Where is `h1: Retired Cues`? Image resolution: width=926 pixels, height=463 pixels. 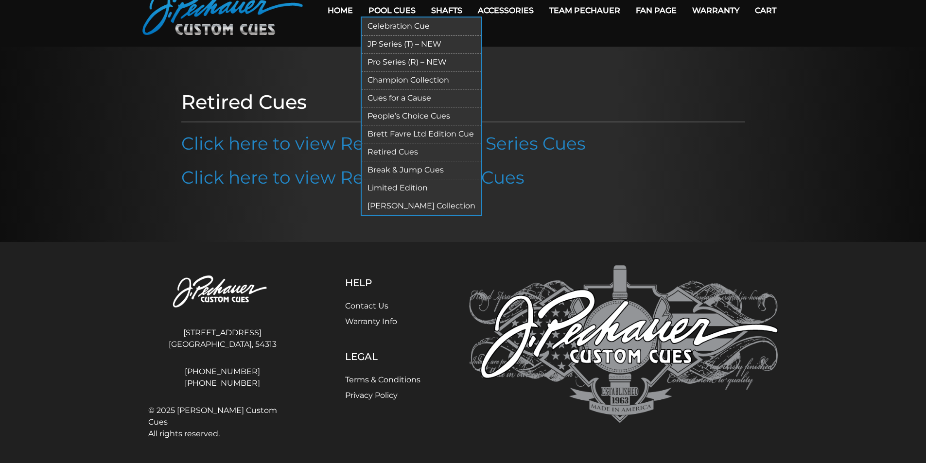 h1: Retired Cues is located at coordinates (463, 102).